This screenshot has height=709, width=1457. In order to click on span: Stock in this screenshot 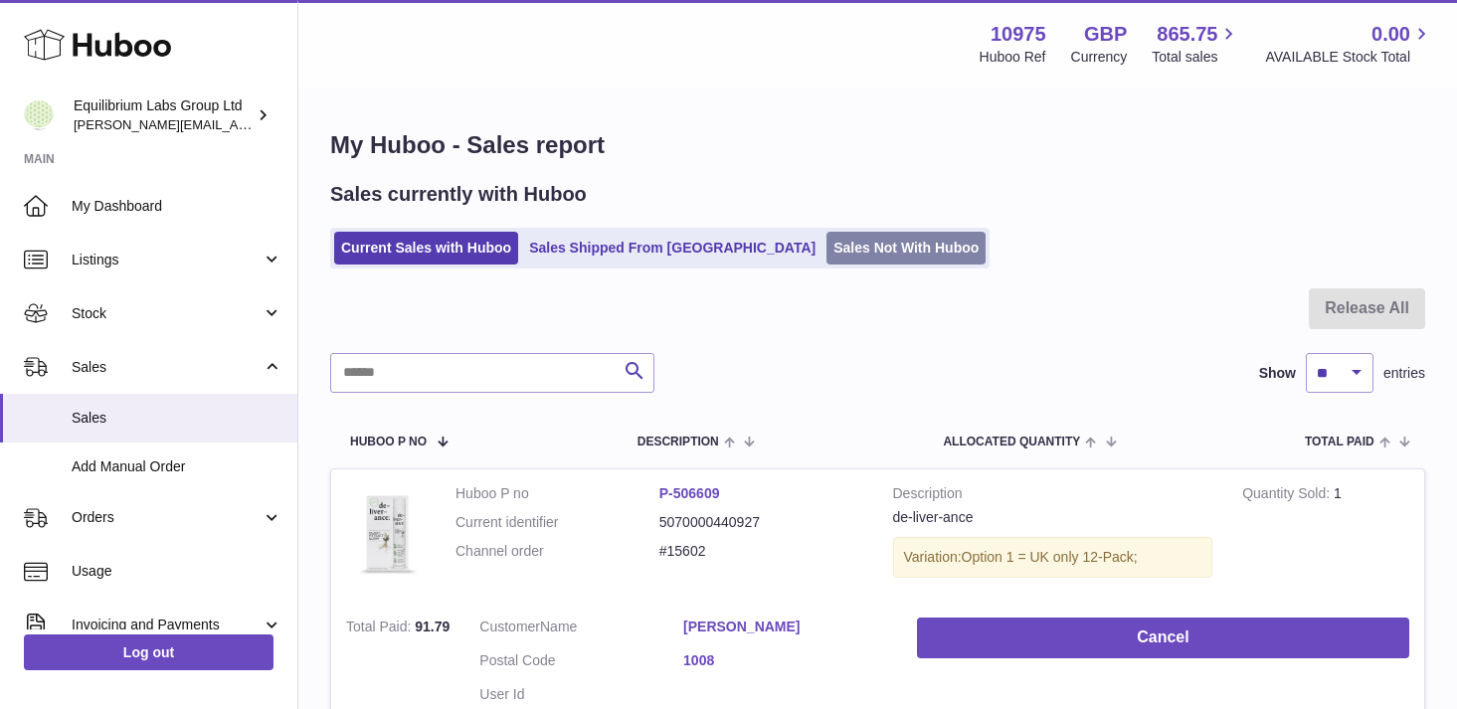, I will do `click(166, 313)`.